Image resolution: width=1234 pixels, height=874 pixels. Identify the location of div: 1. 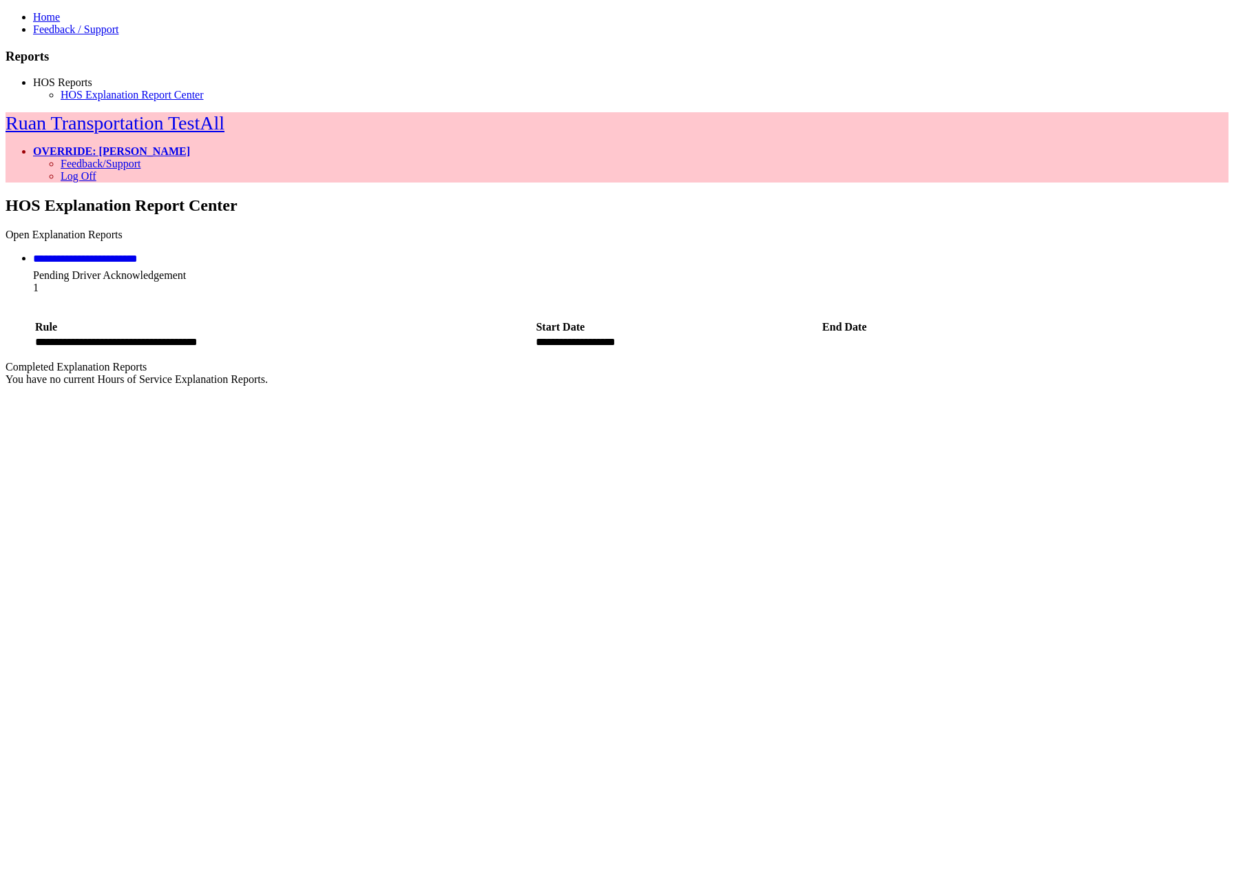
(631, 288).